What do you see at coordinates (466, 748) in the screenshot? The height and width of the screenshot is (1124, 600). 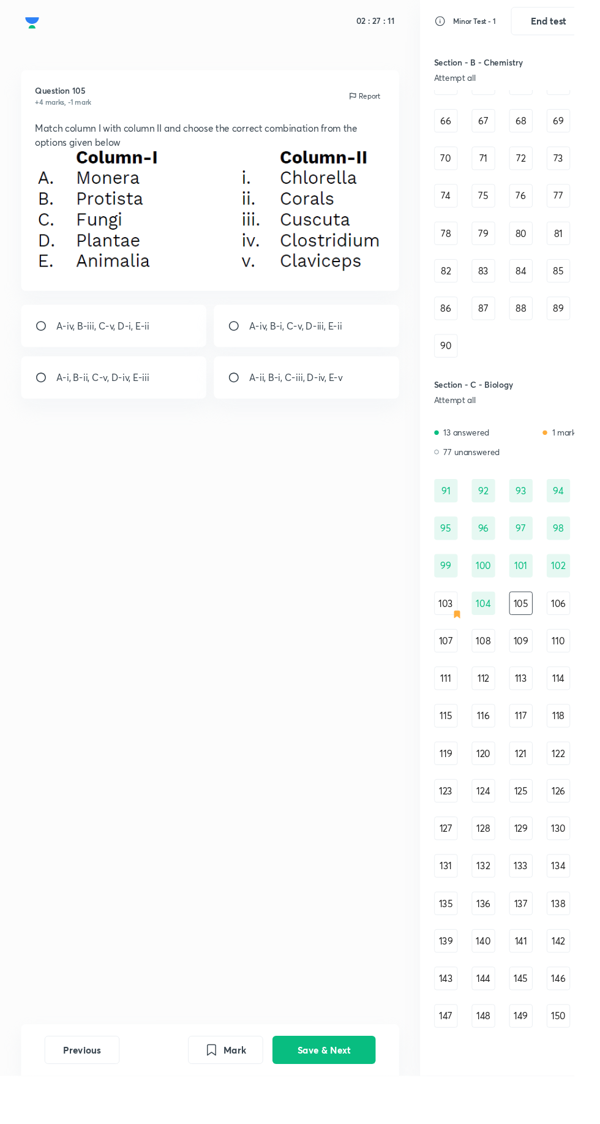 I see `div: 115` at bounding box center [466, 748].